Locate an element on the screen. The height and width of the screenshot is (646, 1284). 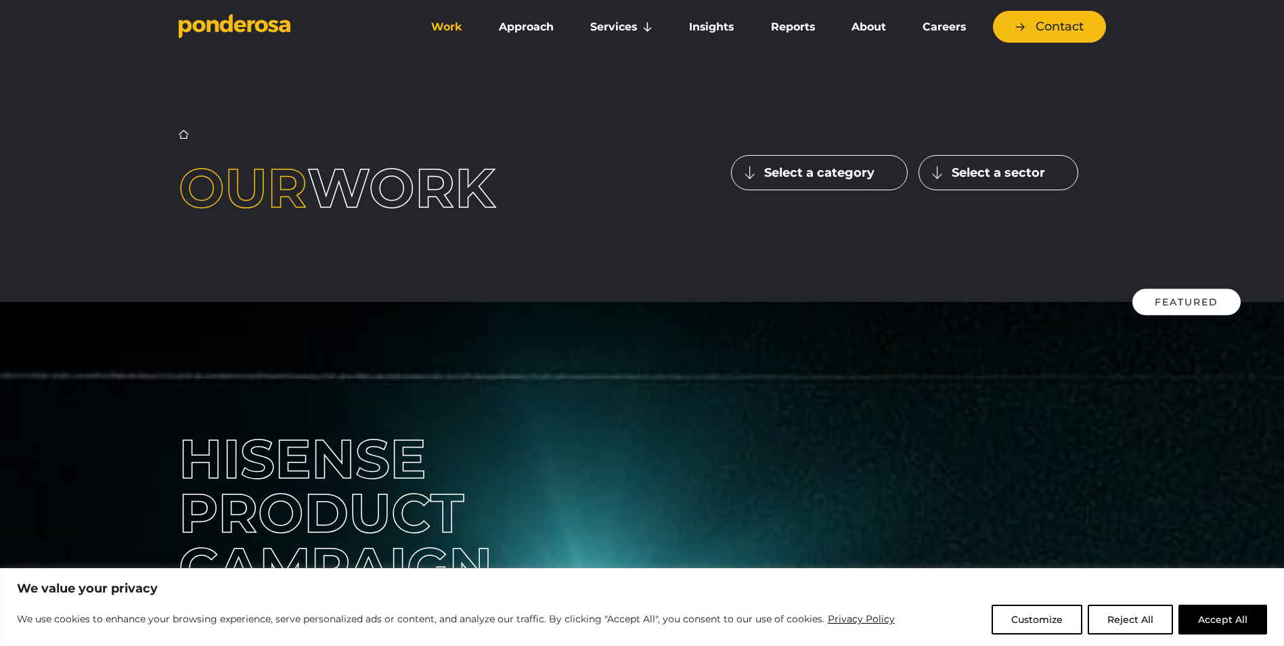
p: We value your privacy is located at coordinates (642, 588).